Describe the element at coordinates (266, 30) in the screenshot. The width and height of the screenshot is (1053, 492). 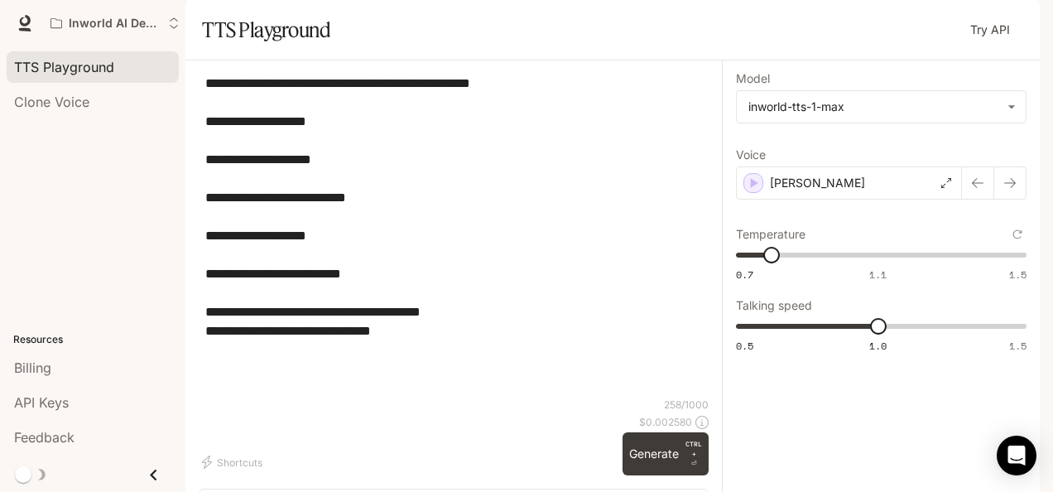
I see `h1: TTS Playground` at that location.